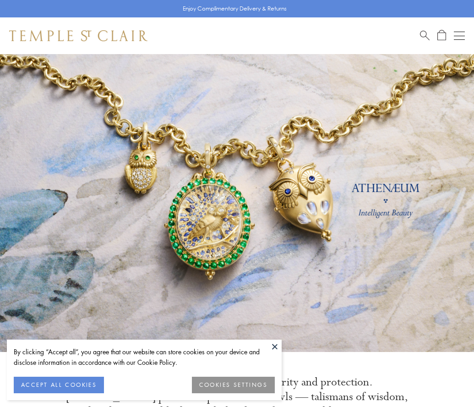 The height and width of the screenshot is (407, 474). I want to click on a: Search, so click(425, 35).